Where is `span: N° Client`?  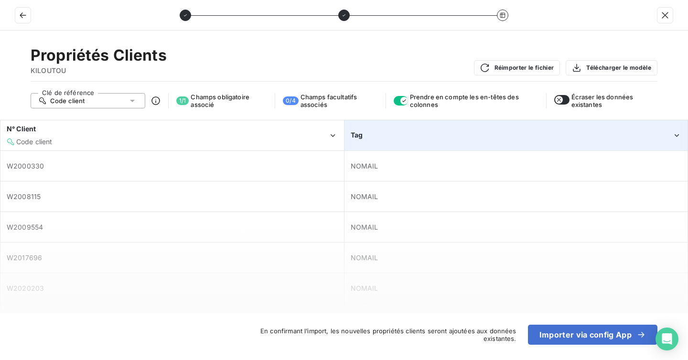 span: N° Client is located at coordinates (21, 129).